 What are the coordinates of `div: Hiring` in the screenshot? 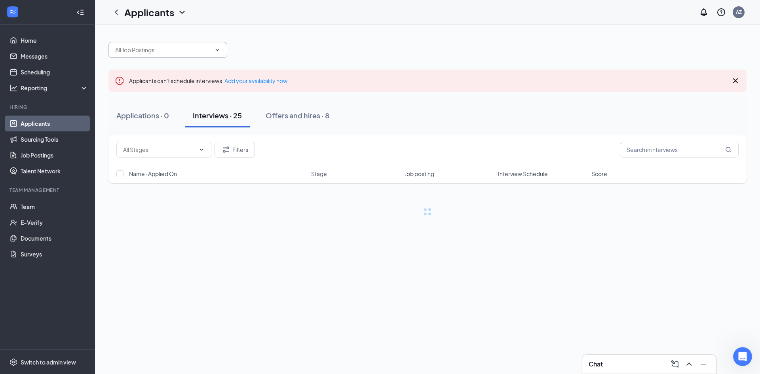 It's located at (48, 107).